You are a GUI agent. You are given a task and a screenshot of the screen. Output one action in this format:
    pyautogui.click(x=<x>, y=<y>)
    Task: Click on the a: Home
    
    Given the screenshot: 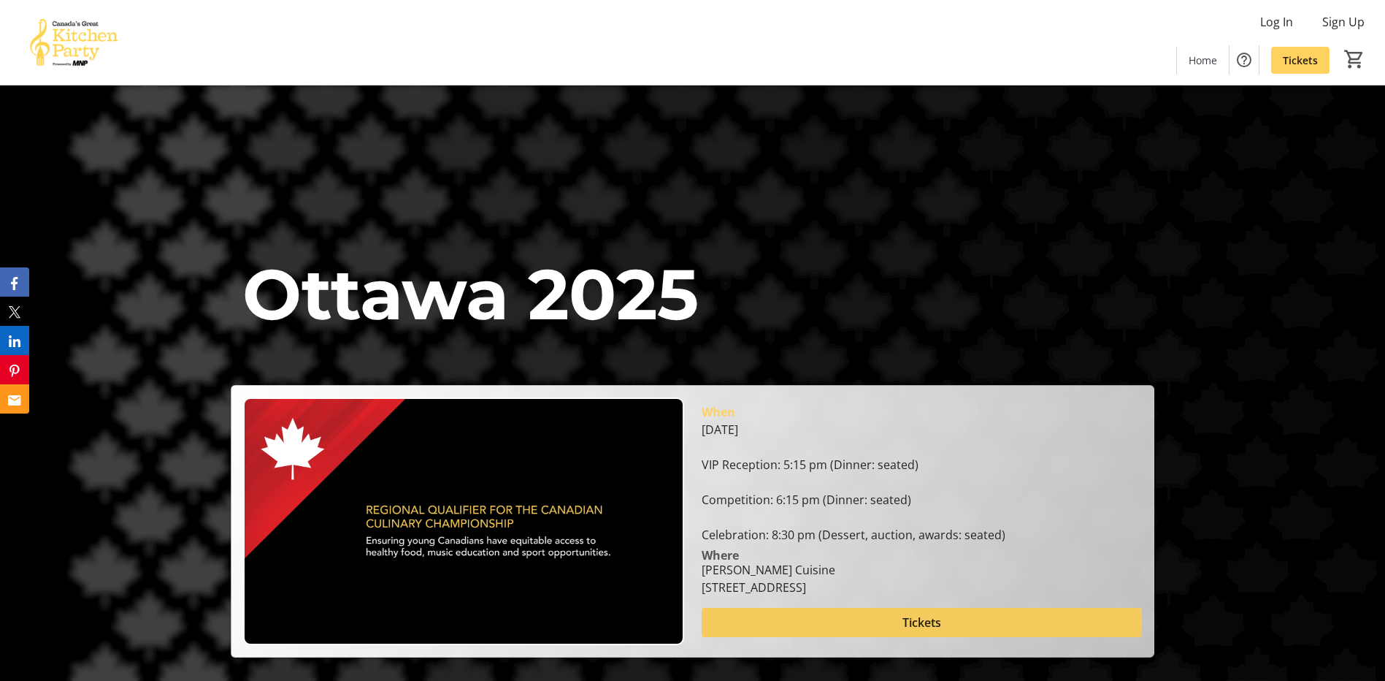 What is the action you would take?
    pyautogui.click(x=1203, y=60)
    